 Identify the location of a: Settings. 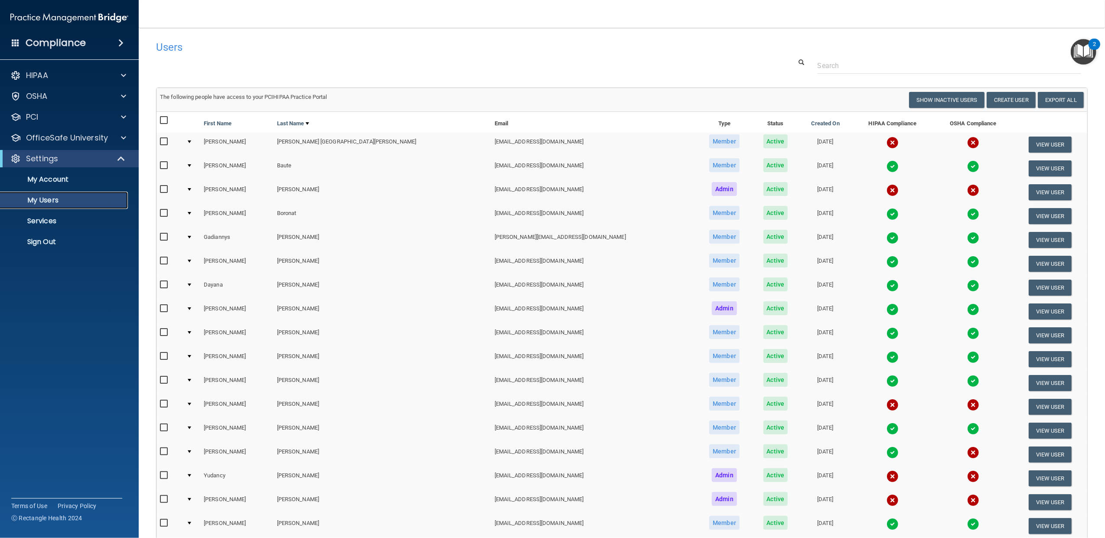
(68, 159).